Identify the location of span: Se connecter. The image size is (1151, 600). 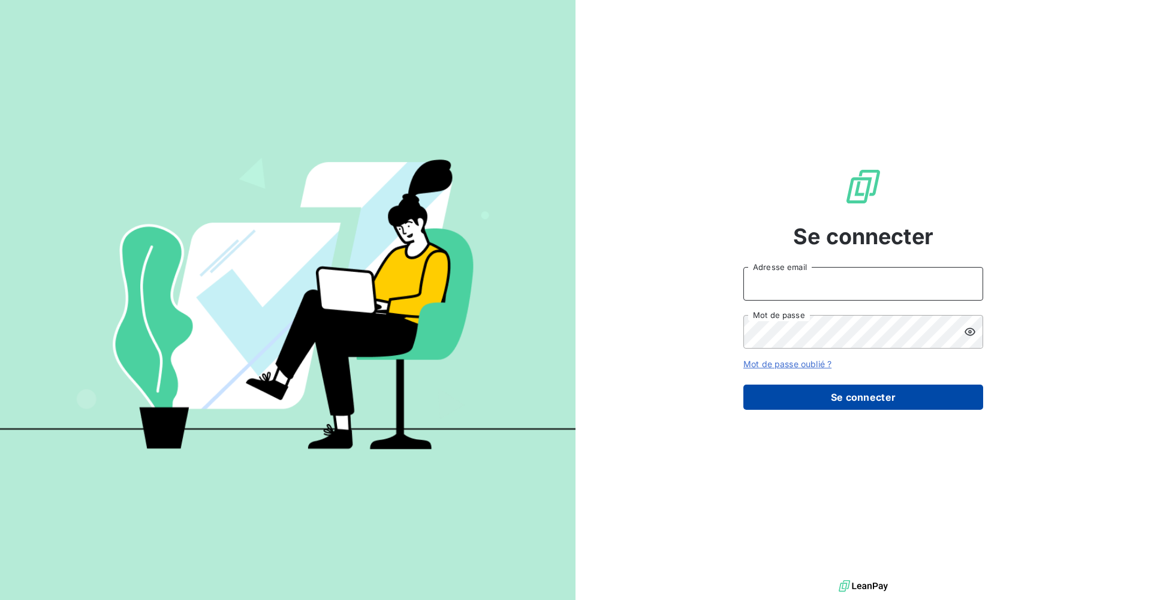
(864, 236).